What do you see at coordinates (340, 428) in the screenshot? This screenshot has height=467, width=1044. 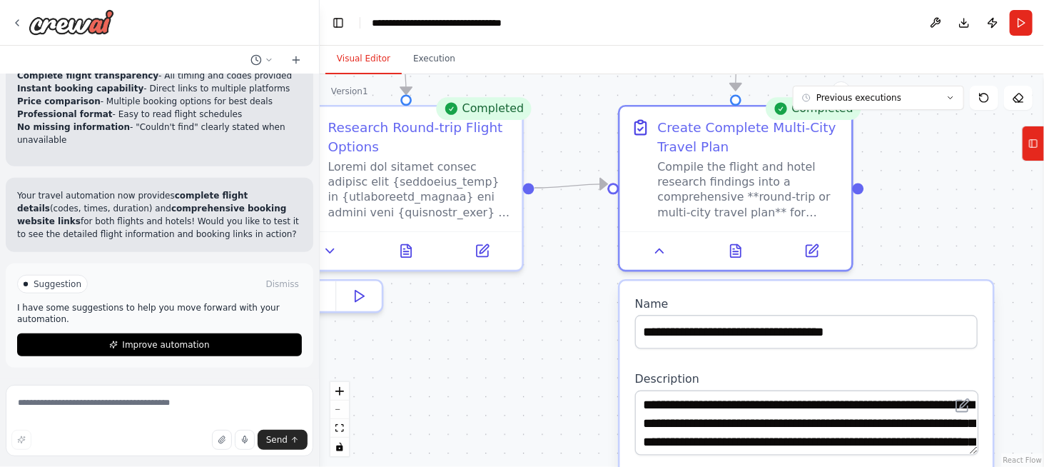 I see `button: fit view` at bounding box center [340, 428].